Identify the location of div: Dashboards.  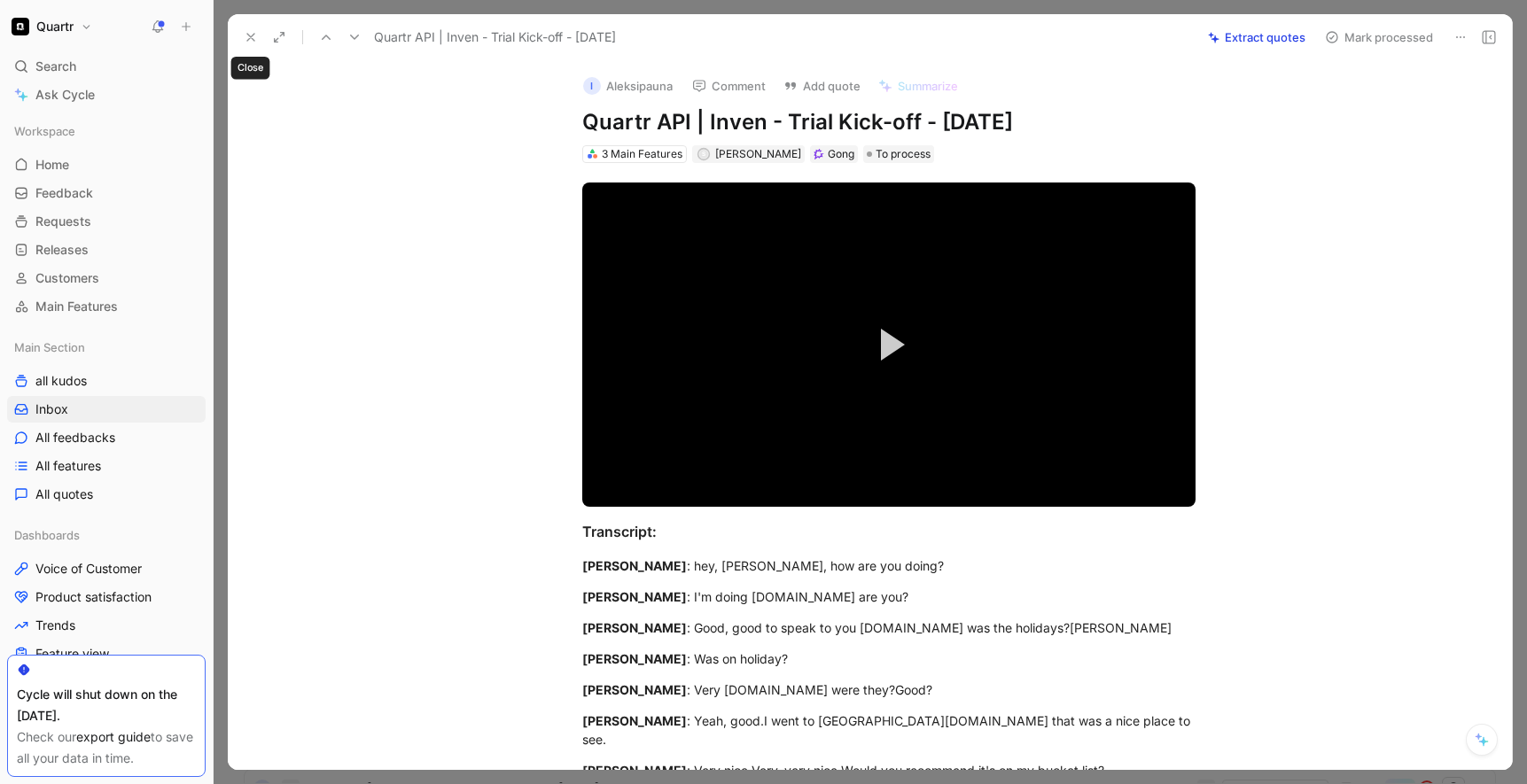
(106, 535).